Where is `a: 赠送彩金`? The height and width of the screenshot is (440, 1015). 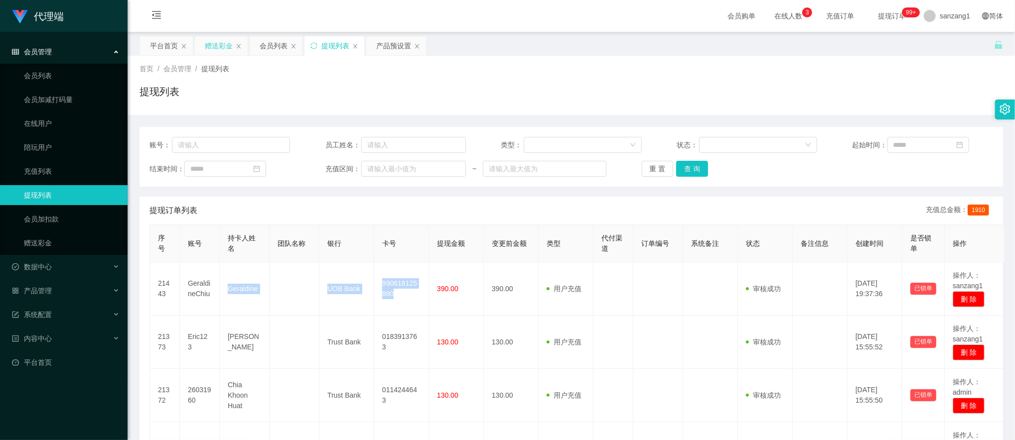
a: 赠送彩金 is located at coordinates (72, 243).